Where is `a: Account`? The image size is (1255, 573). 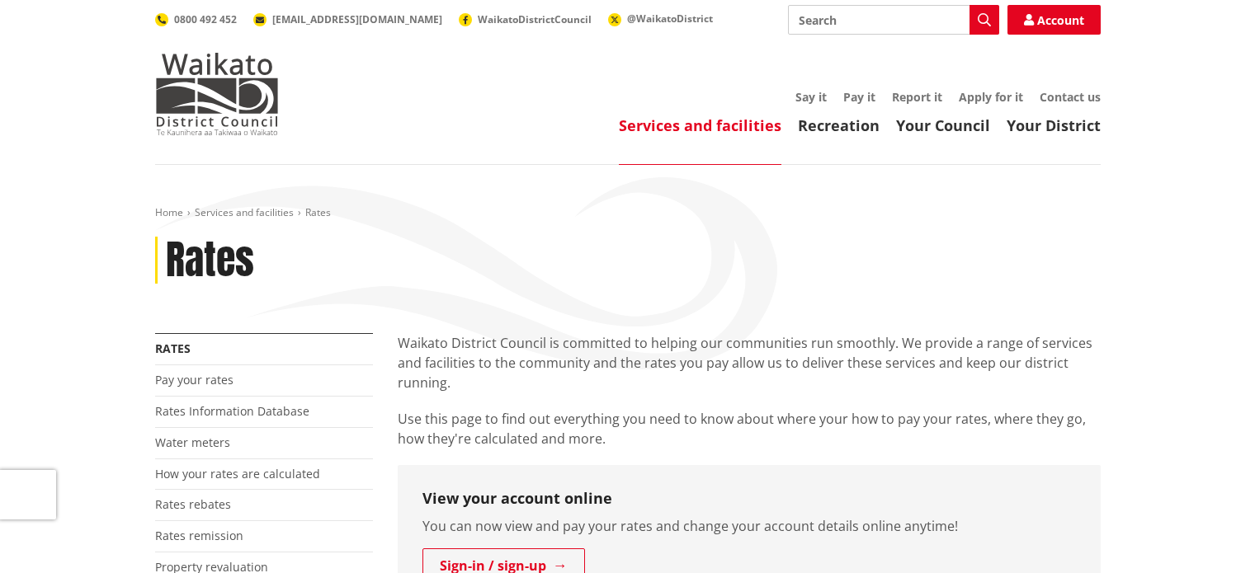 a: Account is located at coordinates (1053, 20).